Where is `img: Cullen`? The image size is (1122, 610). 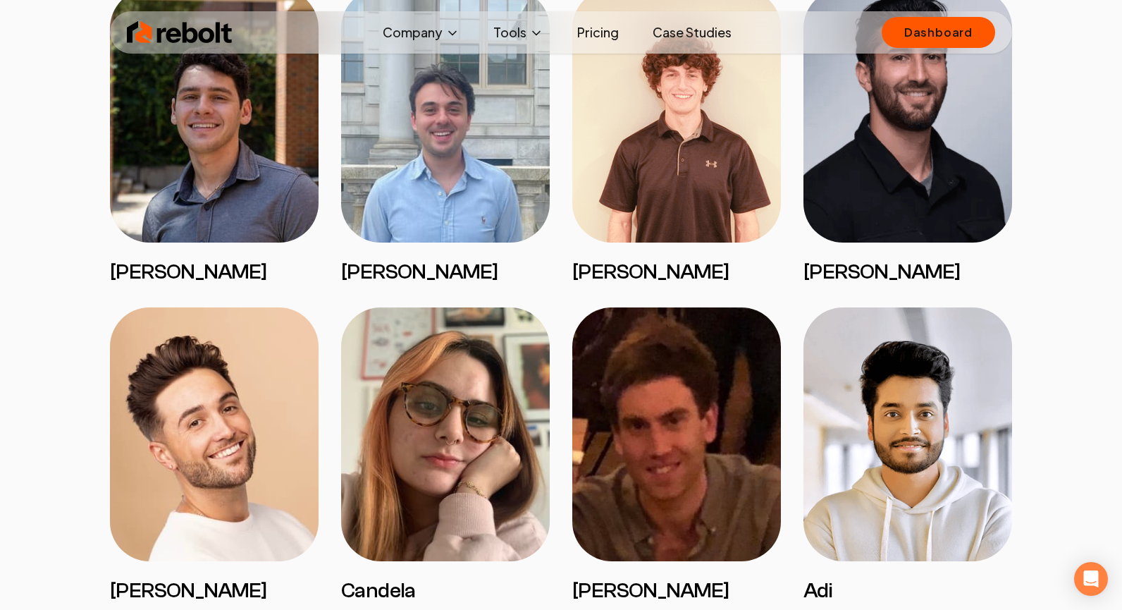
img: Cullen is located at coordinates (677, 434).